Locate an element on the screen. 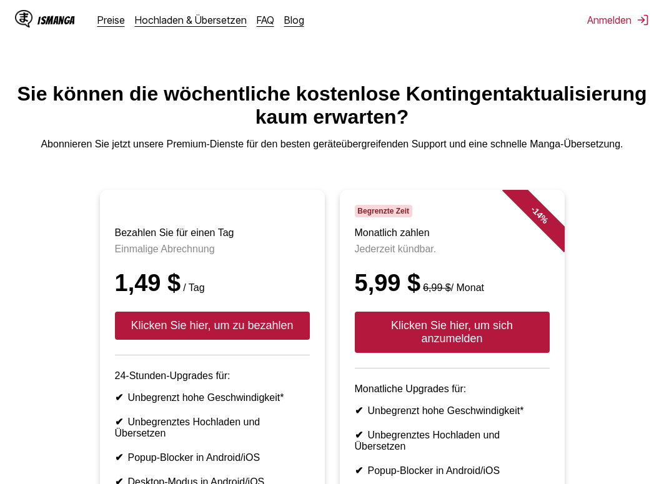 The image size is (664, 484). button: Klicken Sie hier, um zu bezahlen is located at coordinates (212, 326).